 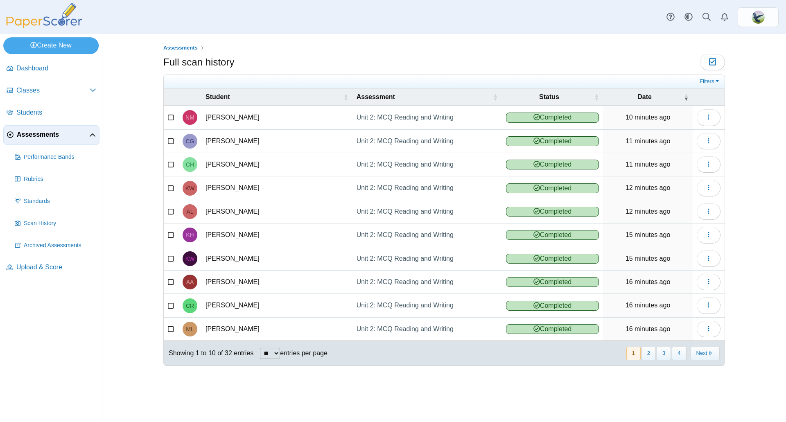 What do you see at coordinates (190, 259) in the screenshot?
I see `span: Kelson Wakefield` at bounding box center [190, 259].